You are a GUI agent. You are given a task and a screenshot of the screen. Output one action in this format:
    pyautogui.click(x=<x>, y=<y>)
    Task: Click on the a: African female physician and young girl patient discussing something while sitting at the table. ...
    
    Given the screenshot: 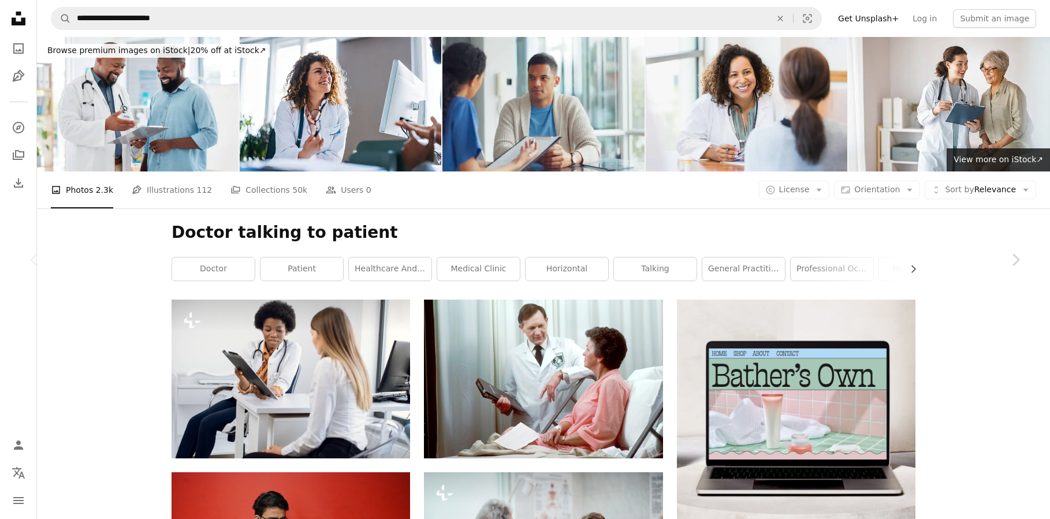 What is the action you would take?
    pyautogui.click(x=291, y=379)
    